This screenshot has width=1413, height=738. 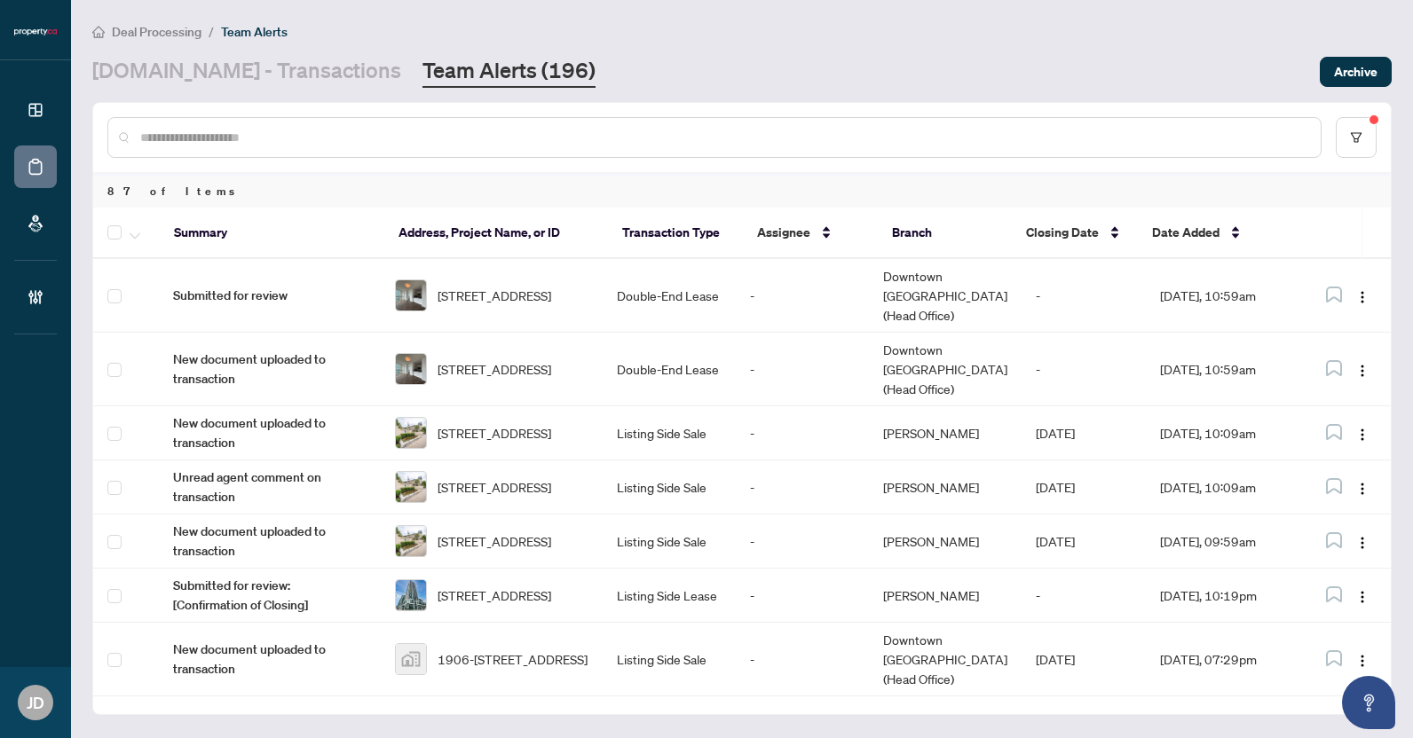 What do you see at coordinates (508, 72) in the screenshot?
I see `a: Team Alerts (196)` at bounding box center [508, 72].